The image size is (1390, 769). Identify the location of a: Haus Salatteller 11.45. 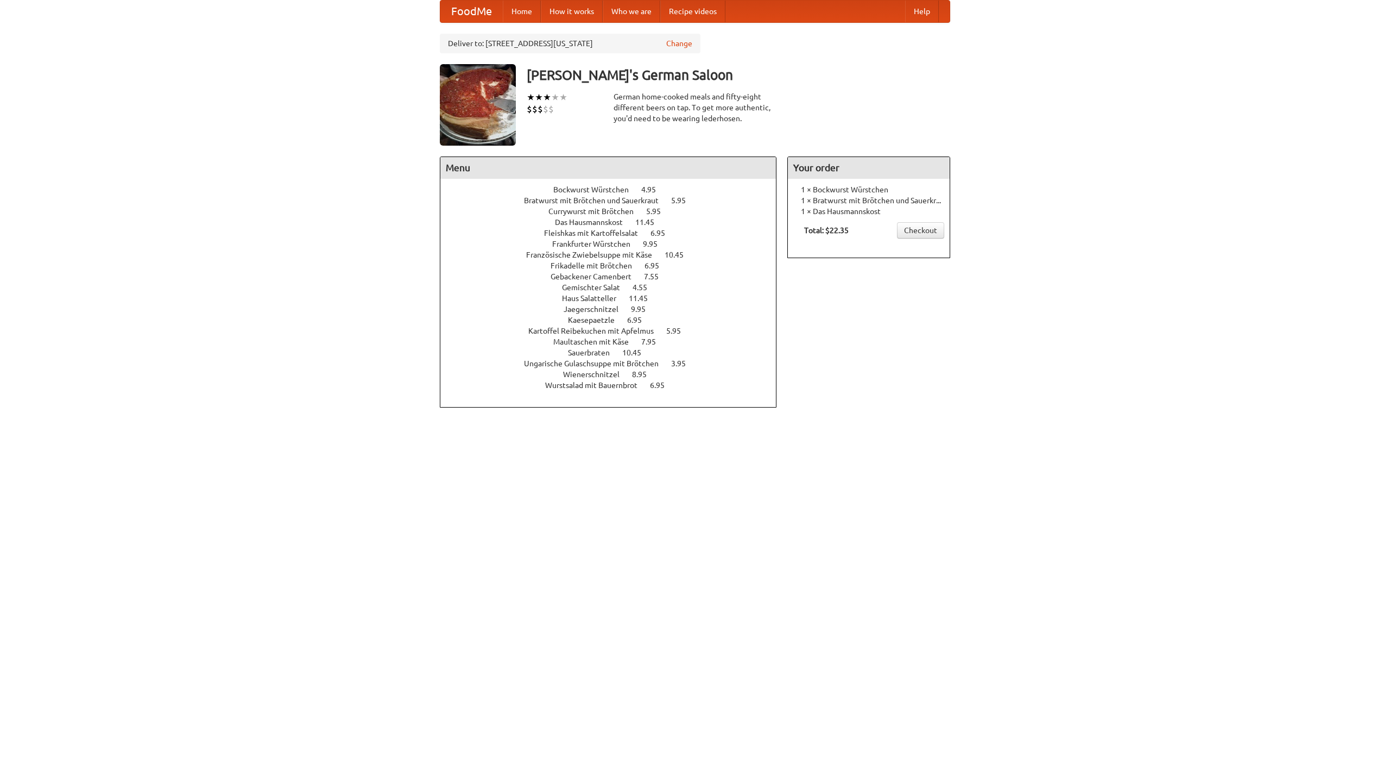
(615, 298).